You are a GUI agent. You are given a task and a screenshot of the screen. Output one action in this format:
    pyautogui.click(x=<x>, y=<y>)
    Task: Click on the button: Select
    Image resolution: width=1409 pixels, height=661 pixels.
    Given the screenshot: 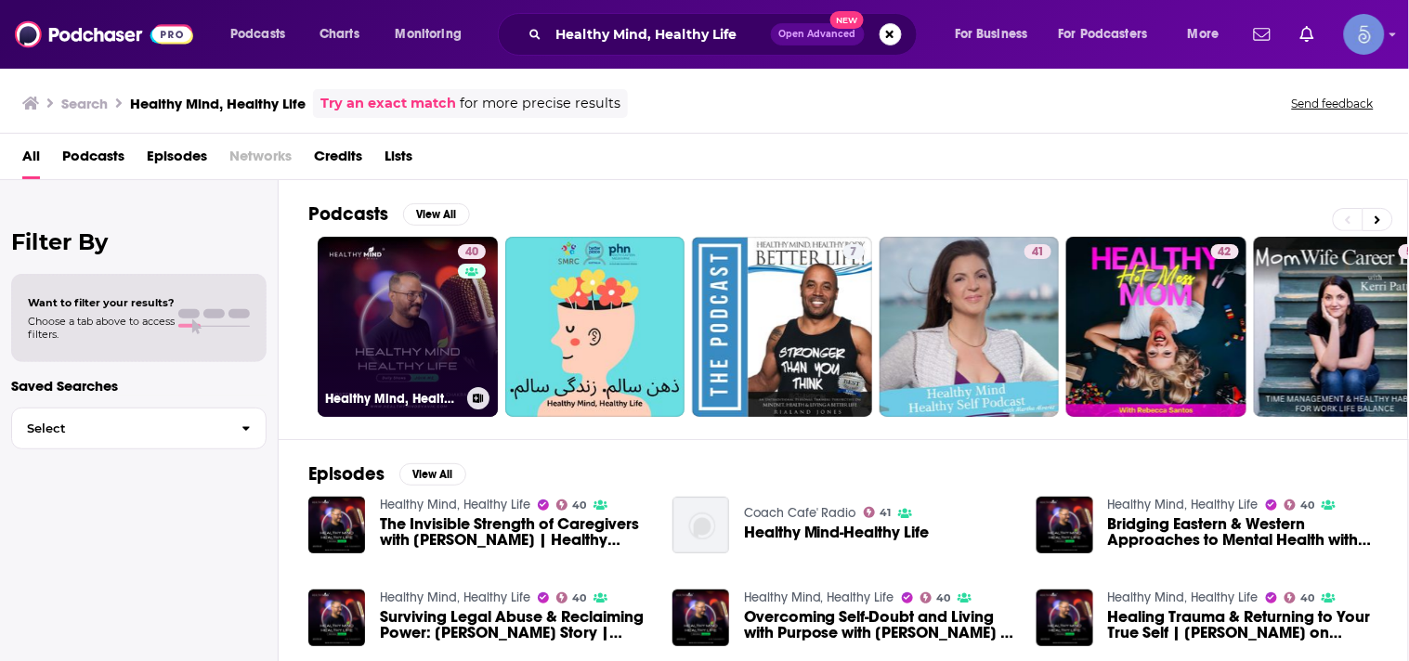 What is the action you would take?
    pyautogui.click(x=138, y=428)
    